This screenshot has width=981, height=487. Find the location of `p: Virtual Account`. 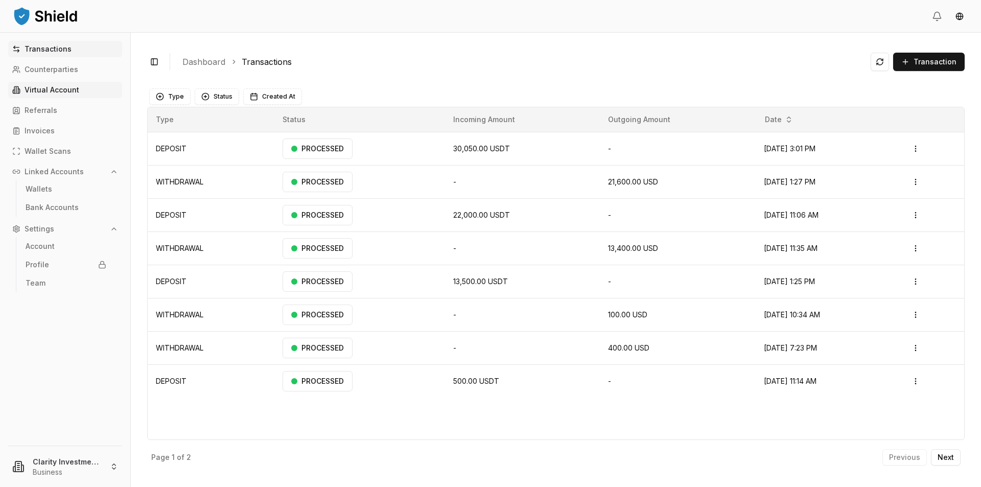

p: Virtual Account is located at coordinates (52, 90).